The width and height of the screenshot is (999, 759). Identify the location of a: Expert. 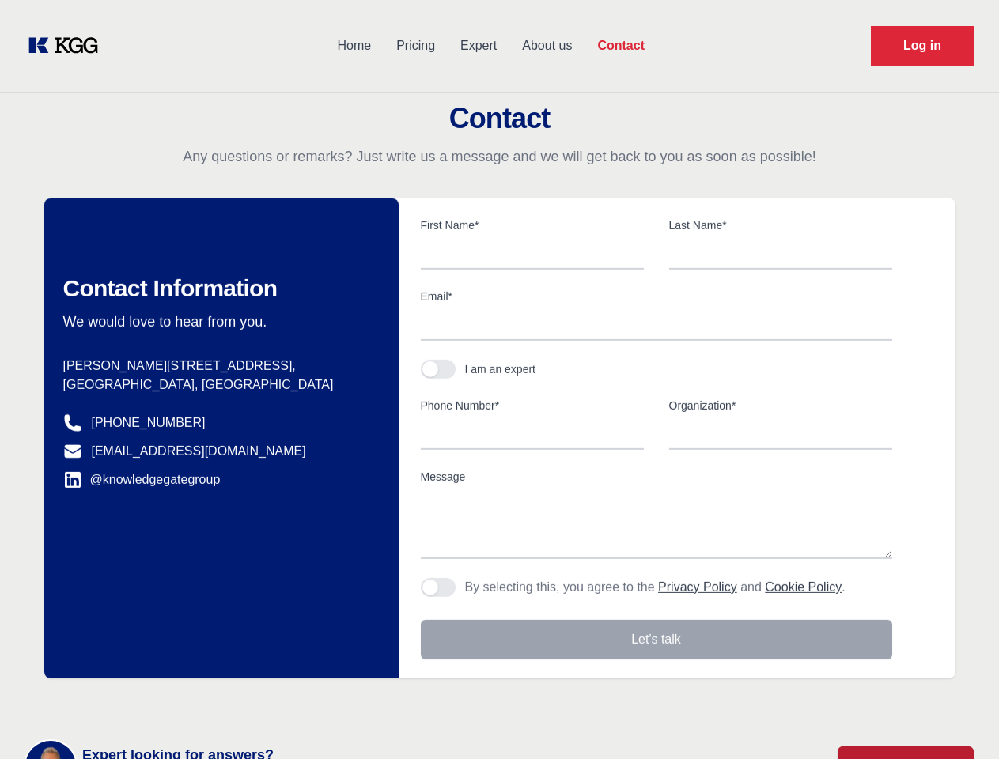
(479, 46).